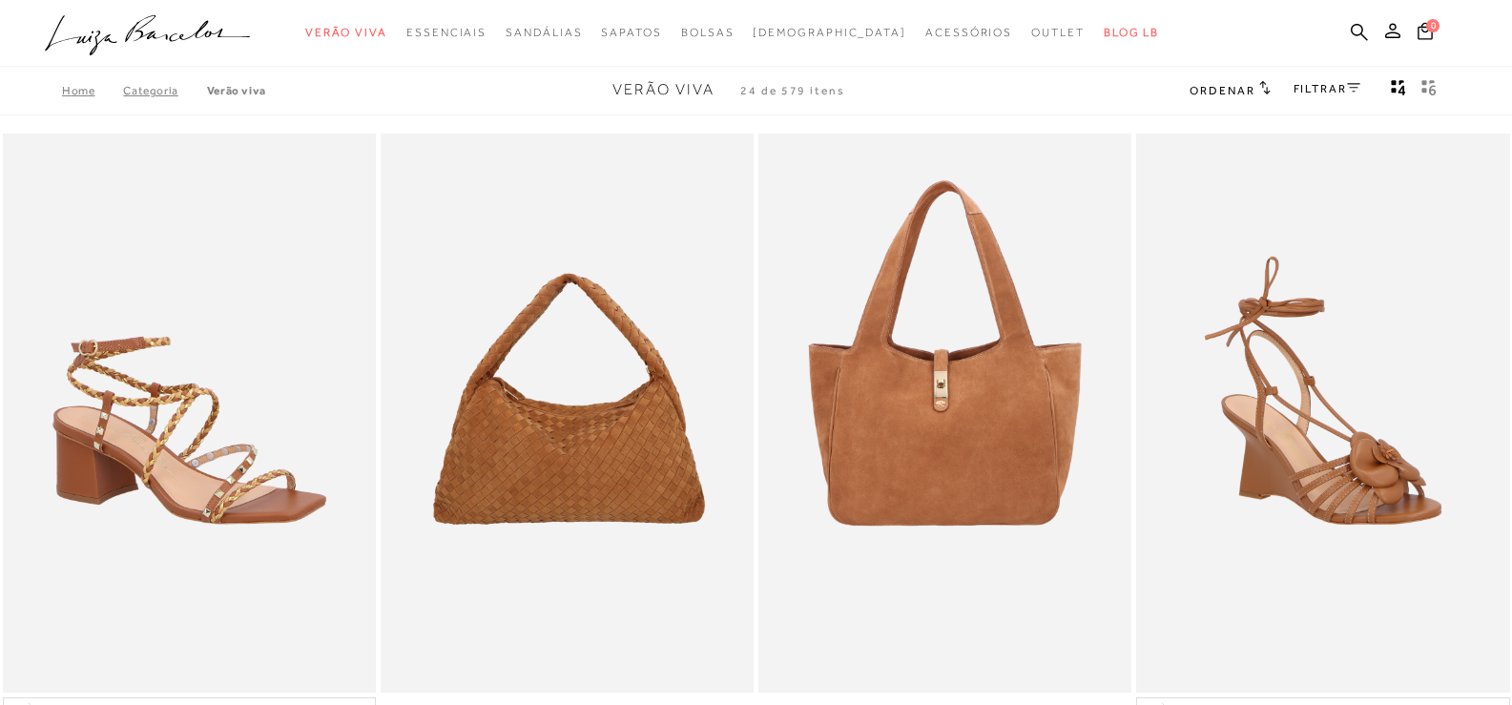  What do you see at coordinates (968, 32) in the screenshot?
I see `span: Acessórios` at bounding box center [968, 32].